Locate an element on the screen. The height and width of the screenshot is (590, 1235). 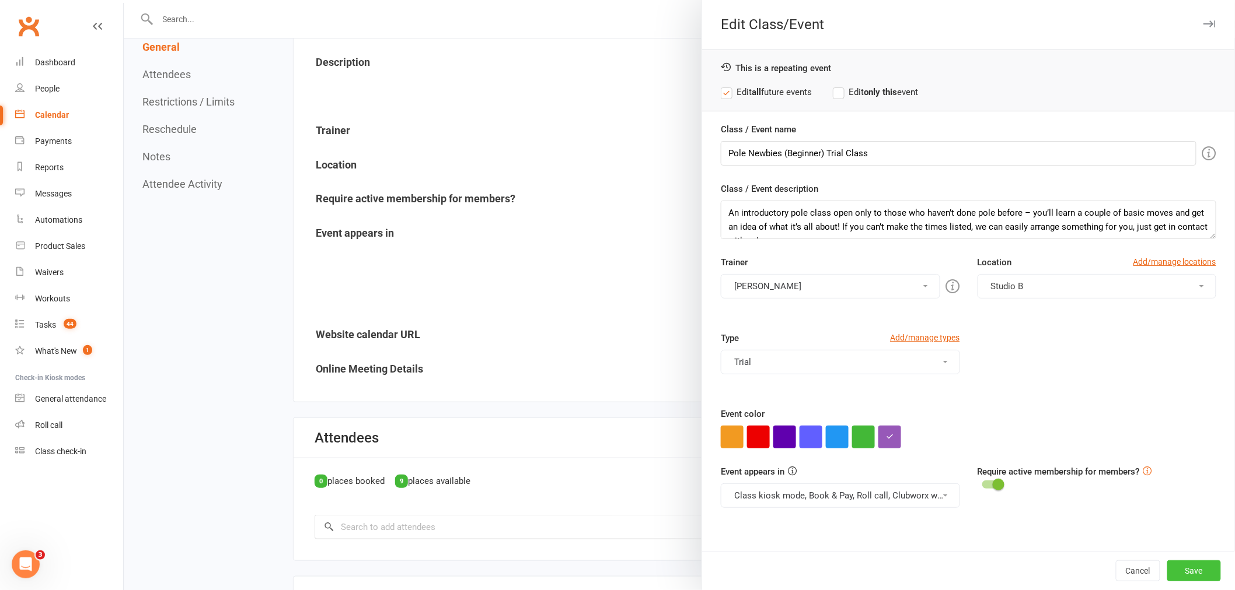
a: Messages is located at coordinates (69, 194).